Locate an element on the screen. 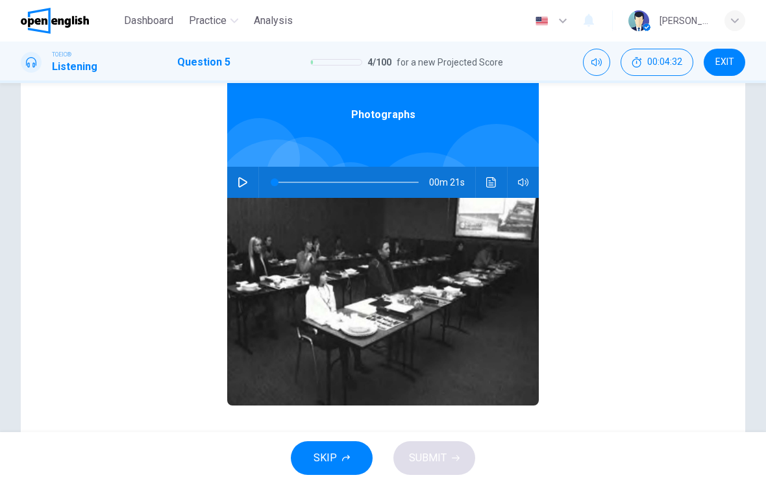  span: SKIP is located at coordinates (325, 458).